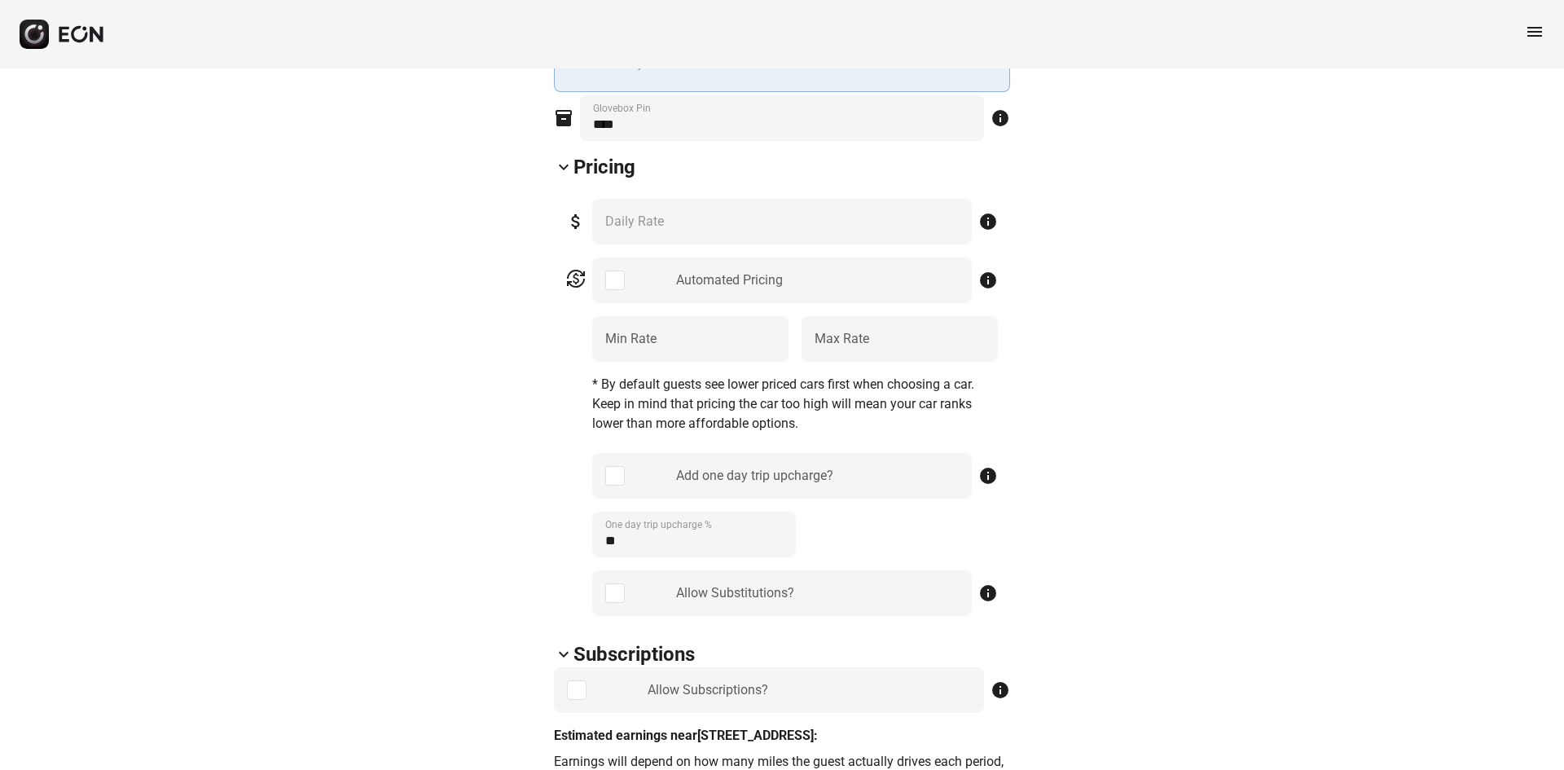 This screenshot has height=770, width=1564. Describe the element at coordinates (795, 404) in the screenshot. I see `p: * By default guests see lower priced cars first when choosing a car. Keep in mind that pricing th...` at that location.